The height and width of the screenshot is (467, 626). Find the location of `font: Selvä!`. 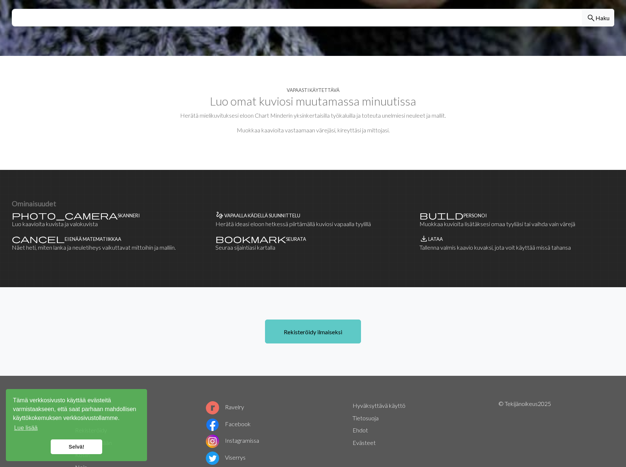

font: Selvä! is located at coordinates (76, 447).